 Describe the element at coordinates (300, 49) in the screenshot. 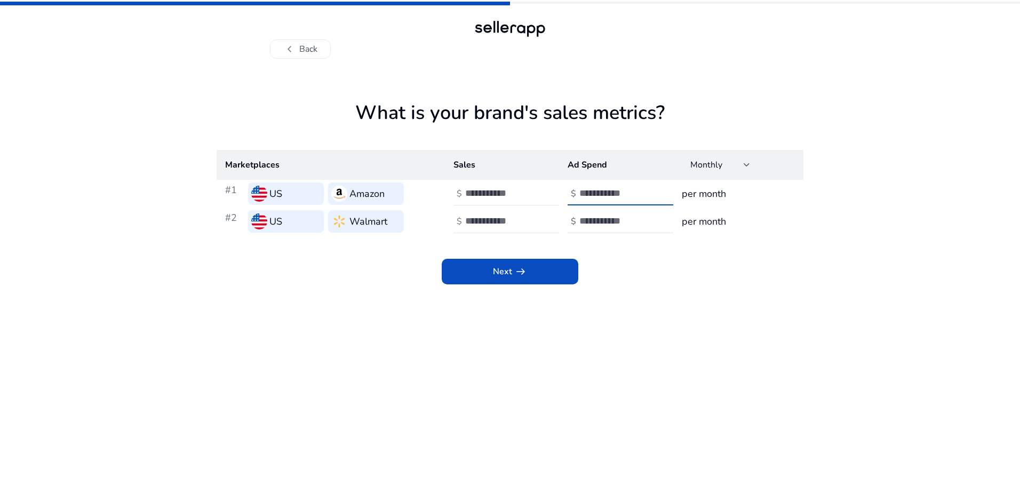

I see `button: chevron_leftBack` at that location.